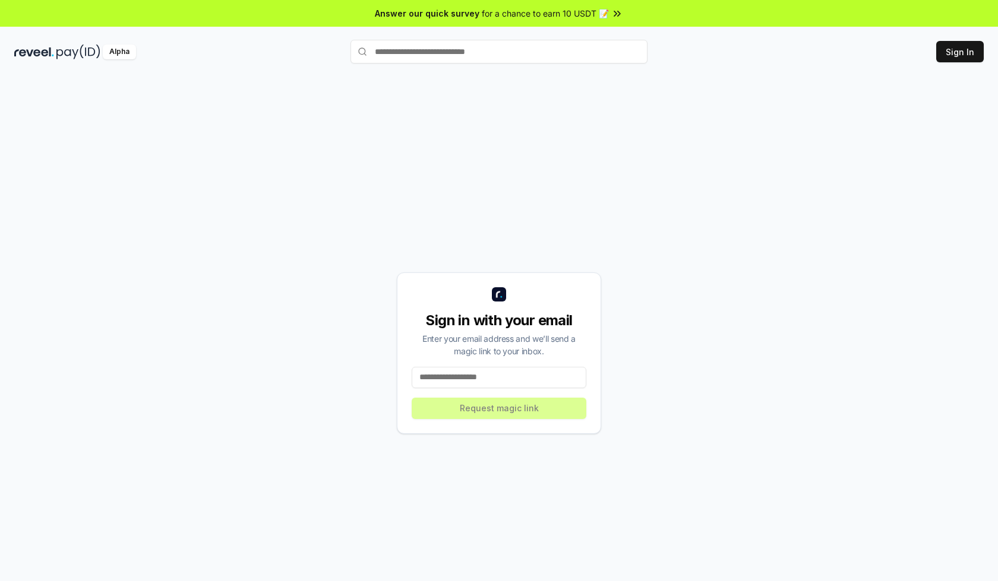  What do you see at coordinates (960, 52) in the screenshot?
I see `button: Sign In` at bounding box center [960, 52].